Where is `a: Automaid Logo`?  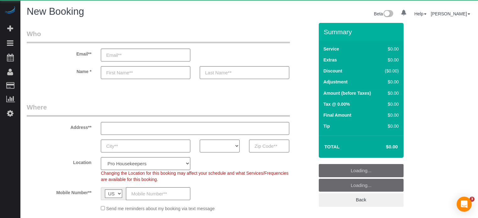
a: Automaid Logo is located at coordinates (10, 11).